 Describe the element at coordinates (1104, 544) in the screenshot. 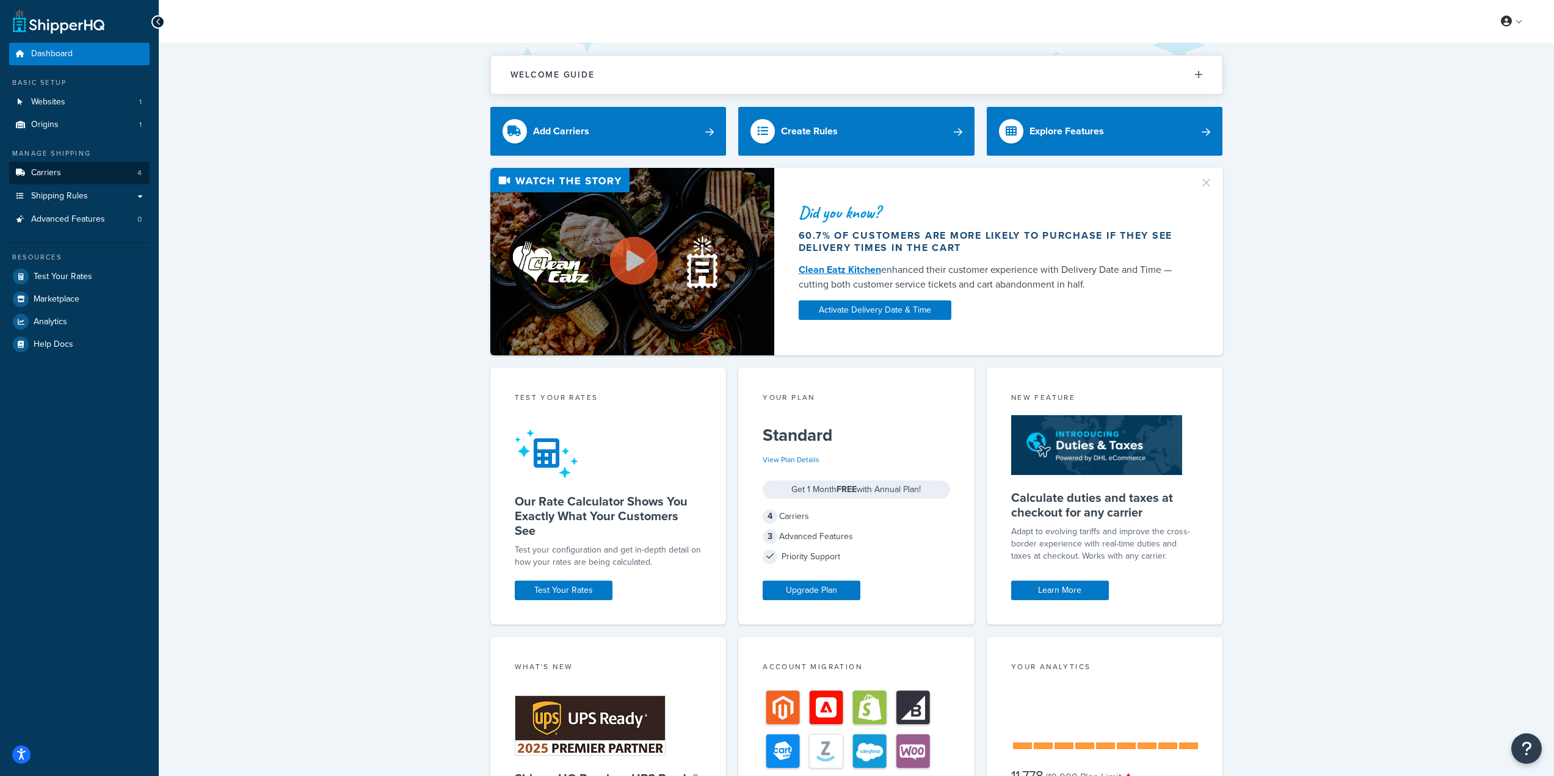

I see `p: Adapt to evolving tariffs and improve the cross-border experience with real-time duties and taxes...` at that location.